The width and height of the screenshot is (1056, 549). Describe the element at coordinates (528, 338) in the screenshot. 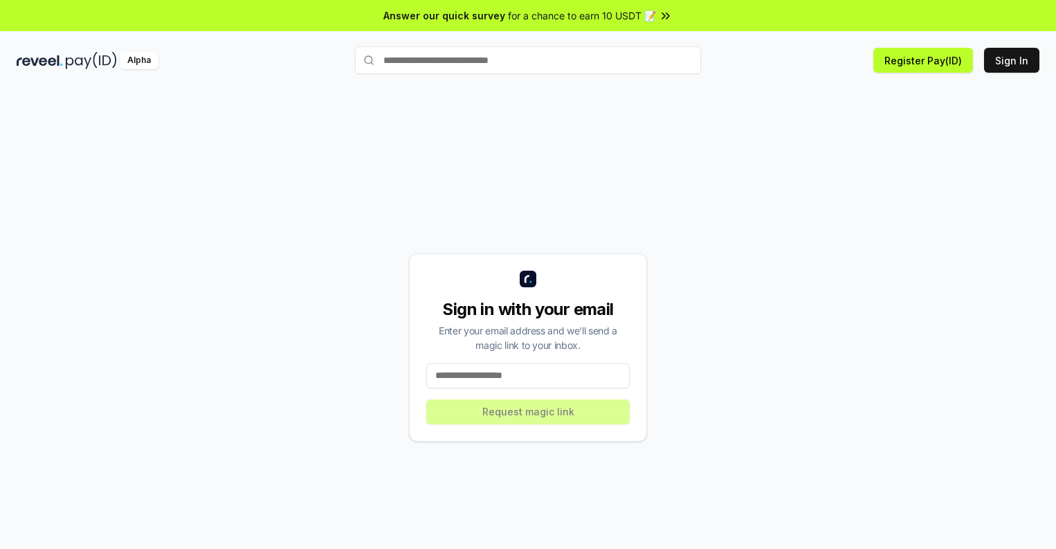

I see `div: Enter your email address and we’ll send a magic link to your inbox.` at that location.